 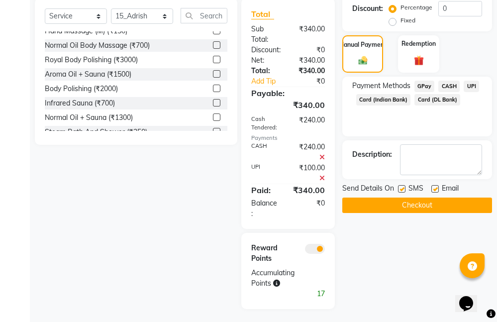 I want to click on a: Add Tip, so click(x=270, y=81).